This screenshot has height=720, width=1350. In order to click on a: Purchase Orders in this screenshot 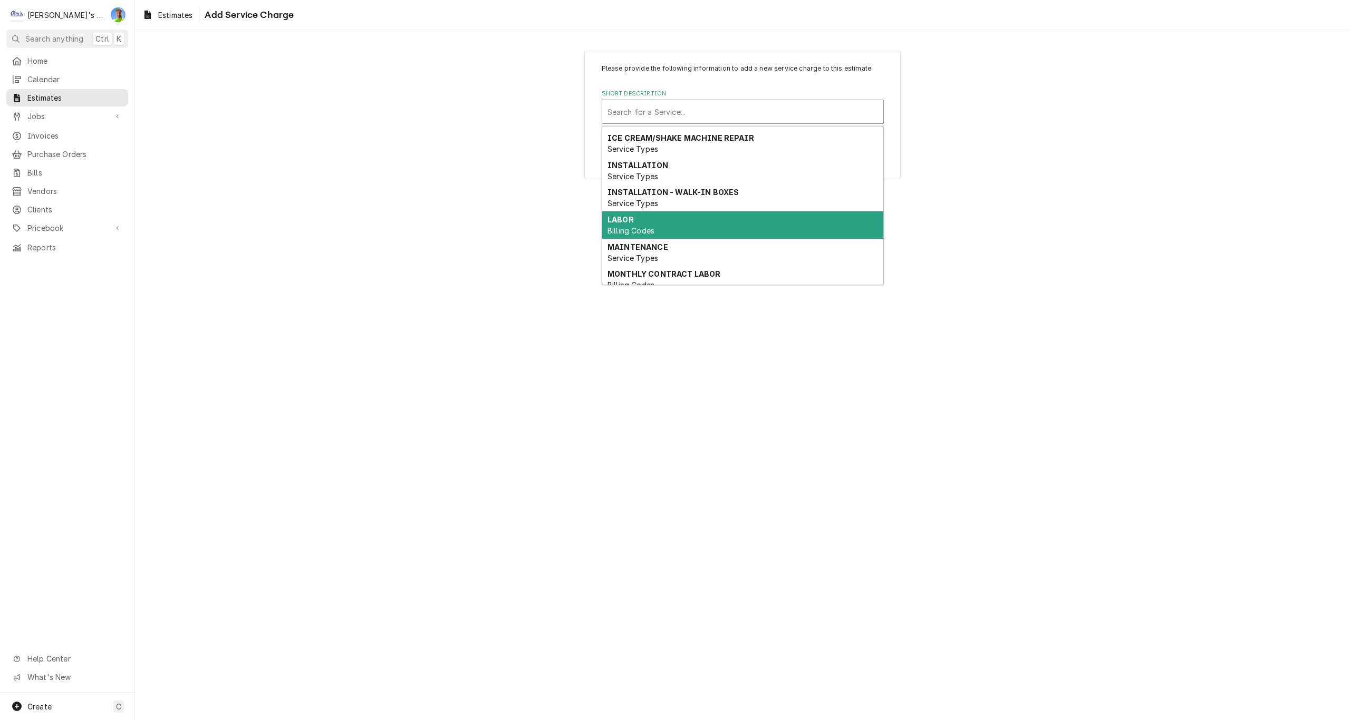, I will do `click(67, 154)`.